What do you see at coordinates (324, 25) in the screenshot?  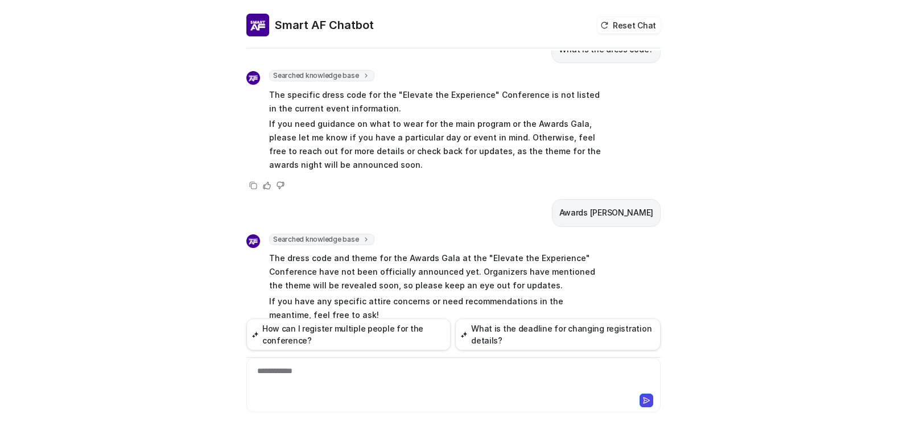 I see `h2: Smart AF Chatbot` at bounding box center [324, 25].